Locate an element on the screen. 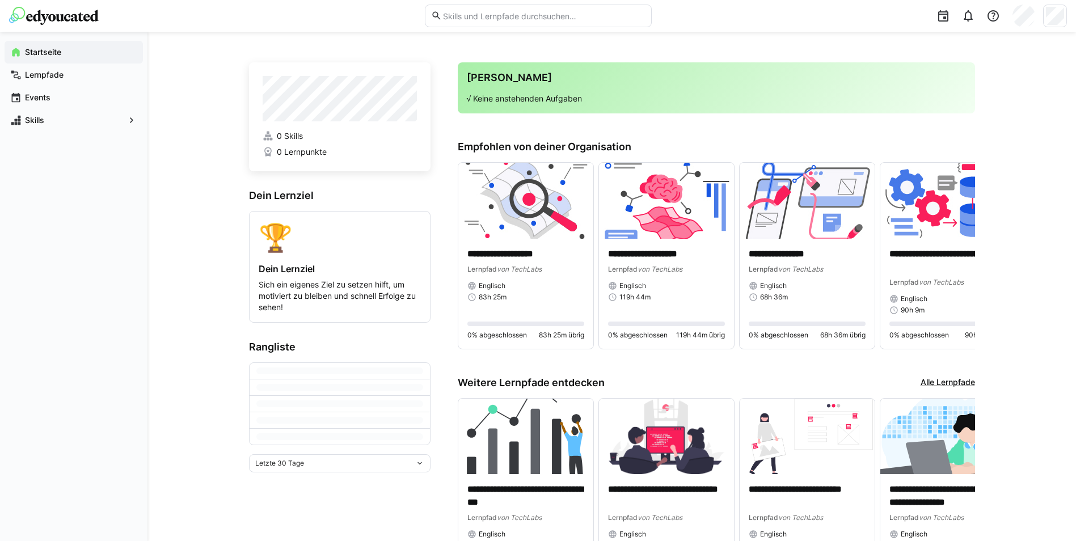 The width and height of the screenshot is (1076, 541). h3: Empfohlen von deiner Organisation is located at coordinates (716, 147).